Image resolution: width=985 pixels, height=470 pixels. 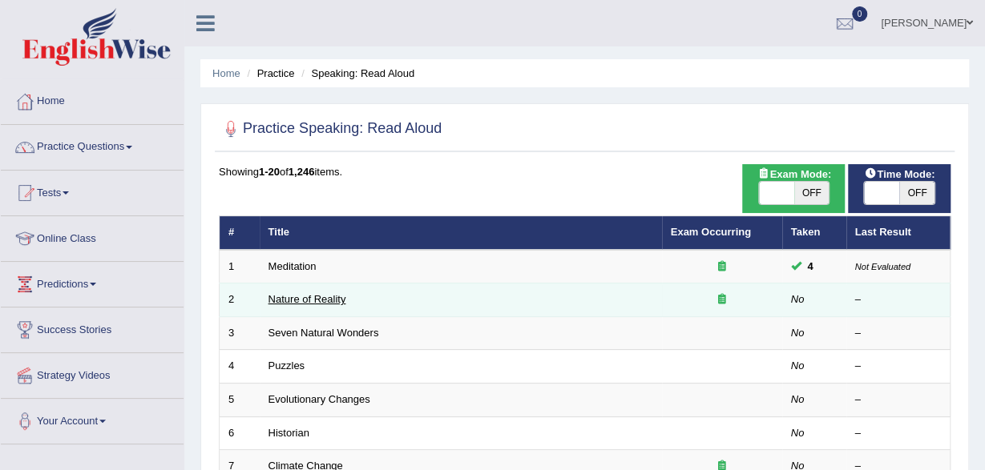 What do you see at coordinates (92, 145) in the screenshot?
I see `a: Practice Questions` at bounding box center [92, 145].